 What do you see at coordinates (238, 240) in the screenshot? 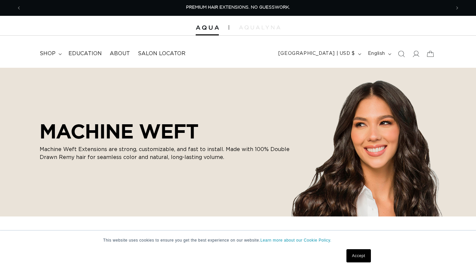
I see `p: This website uses cookies to ensure you get the best experience on our website.` at bounding box center [238, 240].